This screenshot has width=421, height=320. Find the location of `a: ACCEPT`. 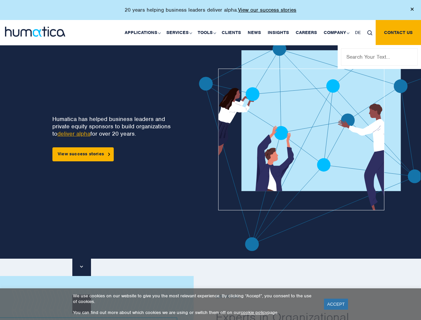

a: ACCEPT is located at coordinates (336, 304).